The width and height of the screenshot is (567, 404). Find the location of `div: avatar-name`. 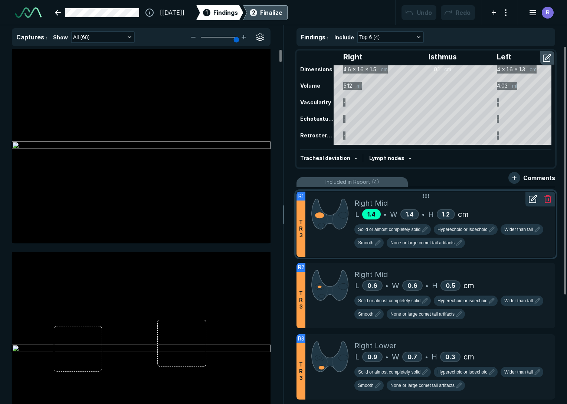

div: avatar-name is located at coordinates (548, 13).